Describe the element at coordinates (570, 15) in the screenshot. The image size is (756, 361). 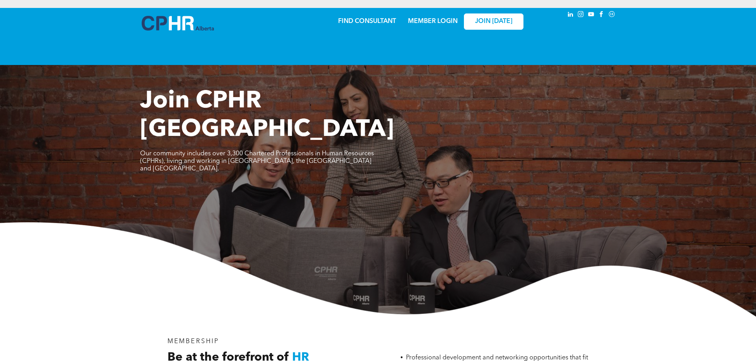
I see `a: linkedin` at that location.